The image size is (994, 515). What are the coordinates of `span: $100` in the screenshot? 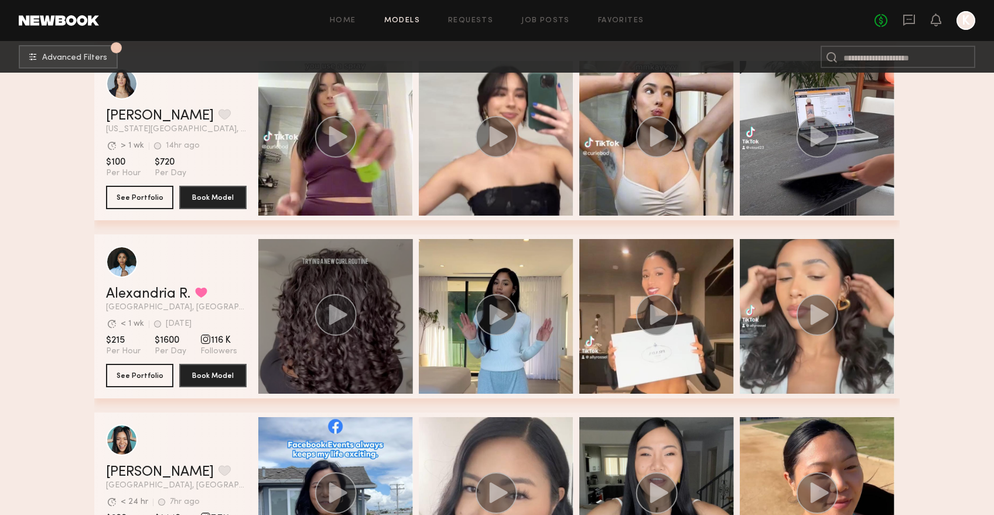 It's located at (123, 162).